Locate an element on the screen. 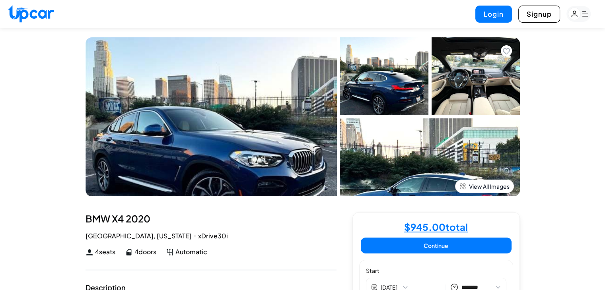 The width and height of the screenshot is (605, 290). button: View All Images is located at coordinates (485, 187).